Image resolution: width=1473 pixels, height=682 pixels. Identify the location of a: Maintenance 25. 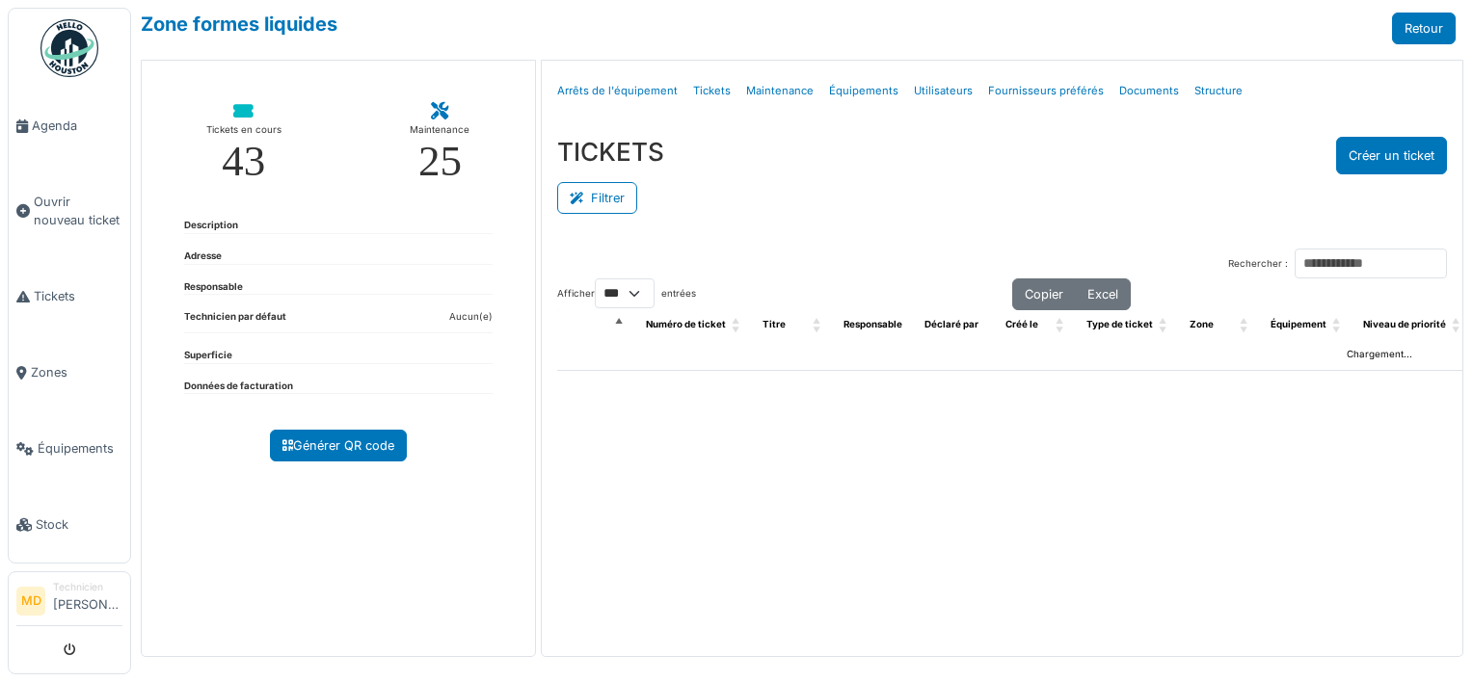
(440, 143).